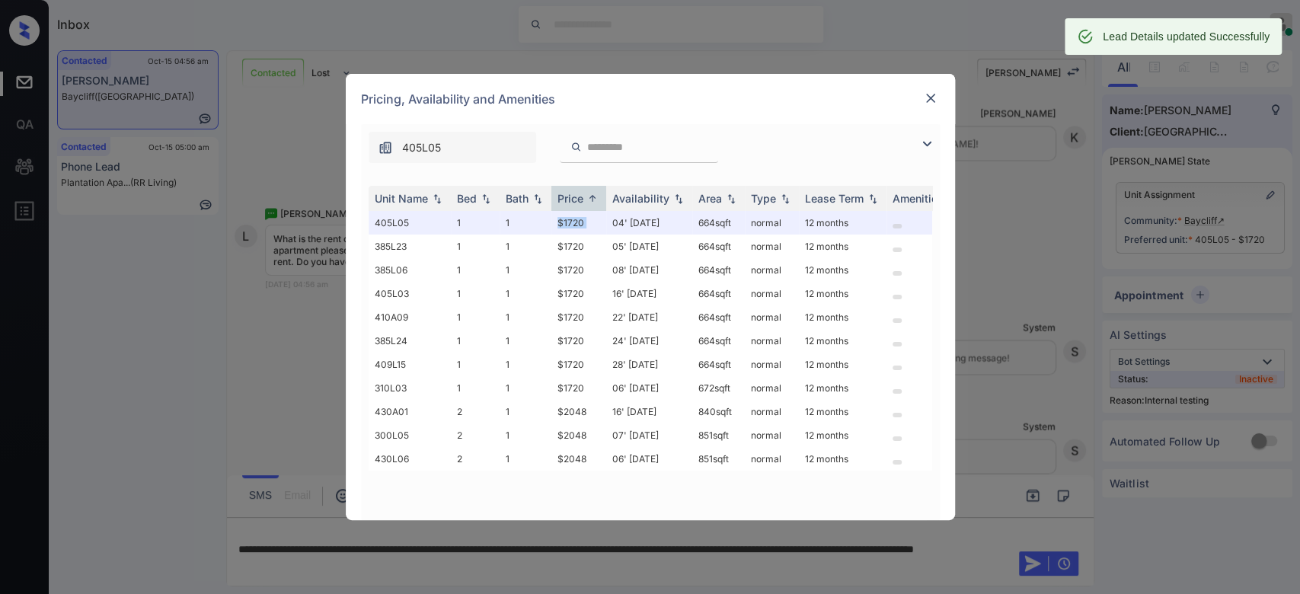 This screenshot has height=594, width=1300. Describe the element at coordinates (410, 388) in the screenshot. I see `td: 310L03` at that location.